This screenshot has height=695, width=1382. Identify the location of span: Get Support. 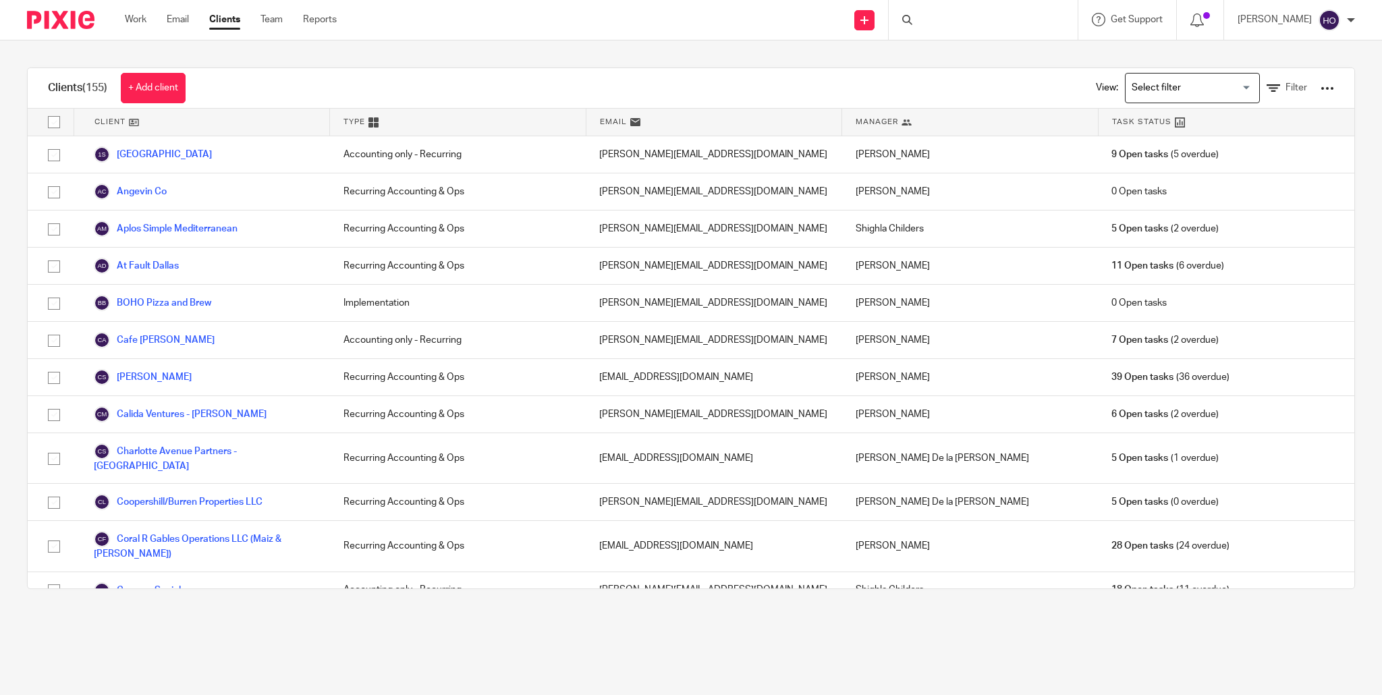
(1137, 20).